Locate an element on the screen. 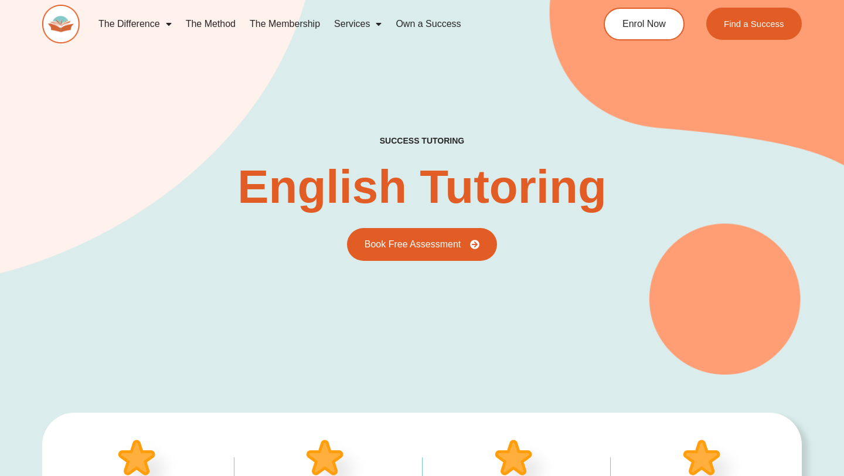 This screenshot has height=476, width=844. h2: success tutoring is located at coordinates (422, 141).